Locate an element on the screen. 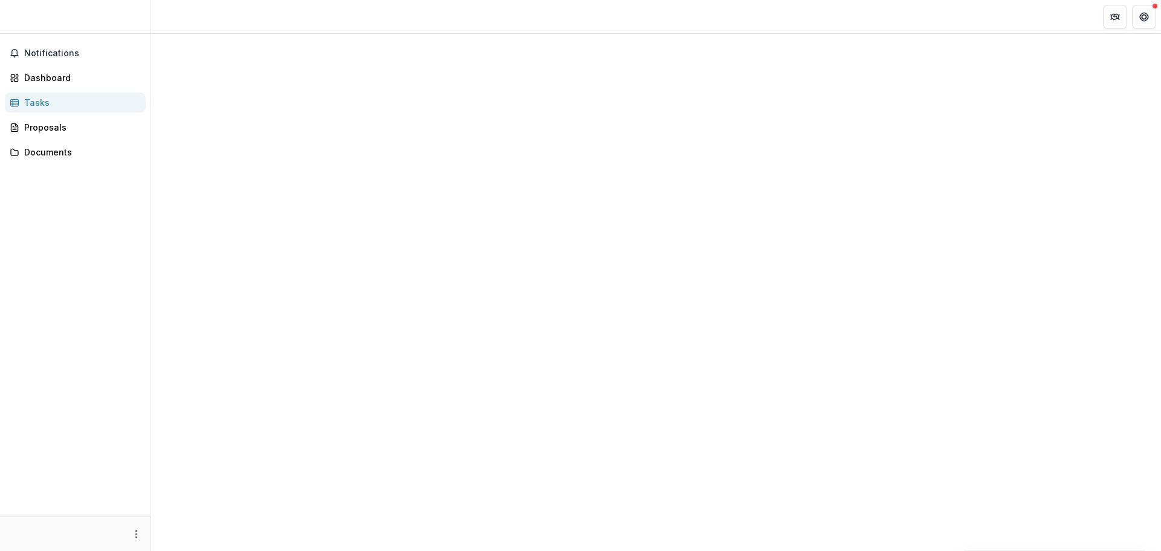  span: Notifications is located at coordinates (82, 53).